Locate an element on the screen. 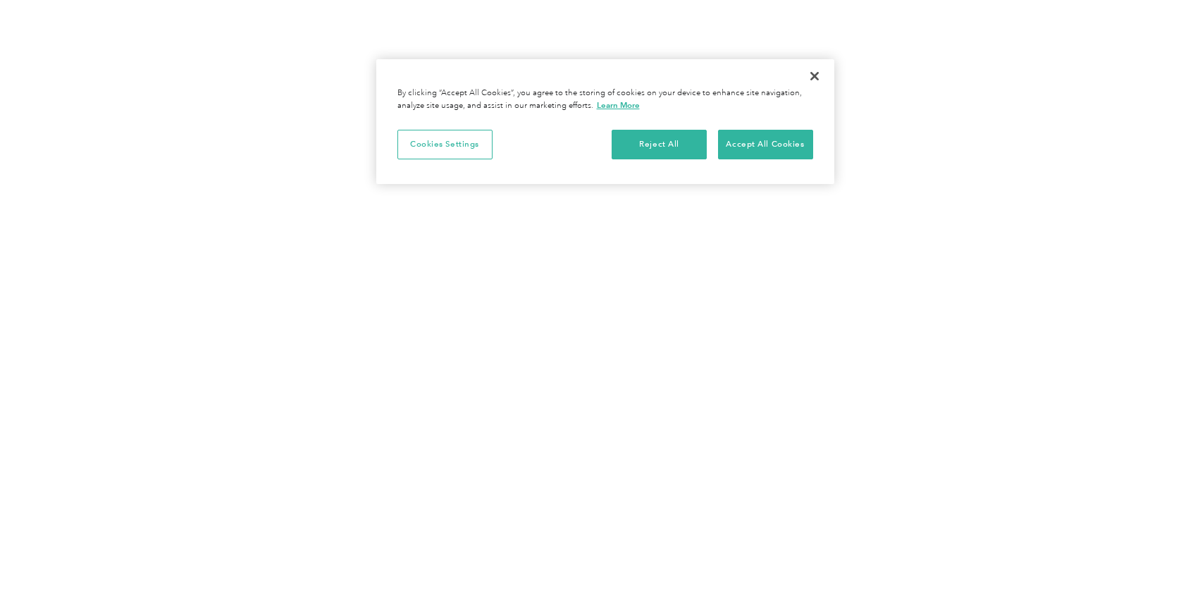 The width and height of the screenshot is (1200, 593). div: By clicking “Accept All Cookies”, you agree to the storing of cookies on your device to enhance s... is located at coordinates (605, 99).